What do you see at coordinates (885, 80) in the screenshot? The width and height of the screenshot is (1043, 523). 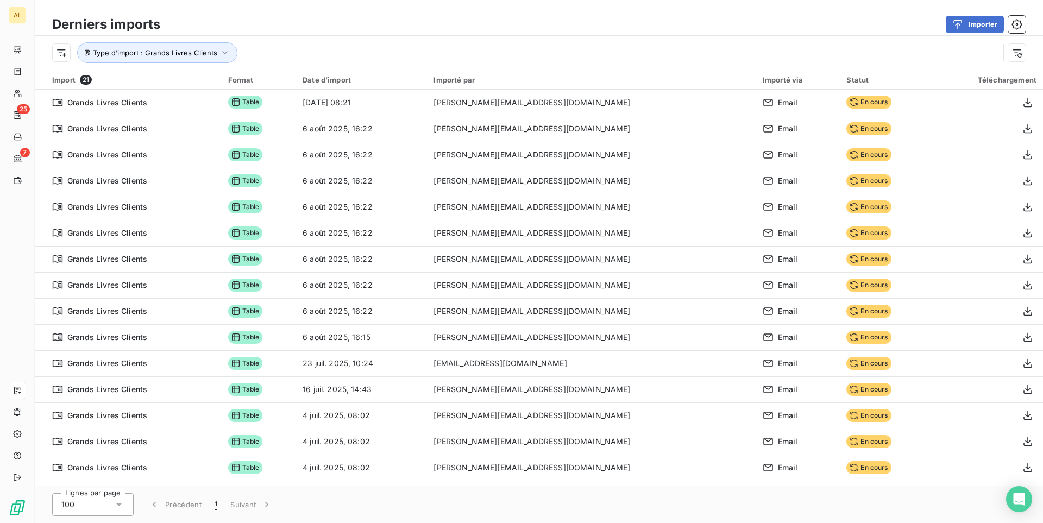 I see `div: Statut` at bounding box center [885, 80].